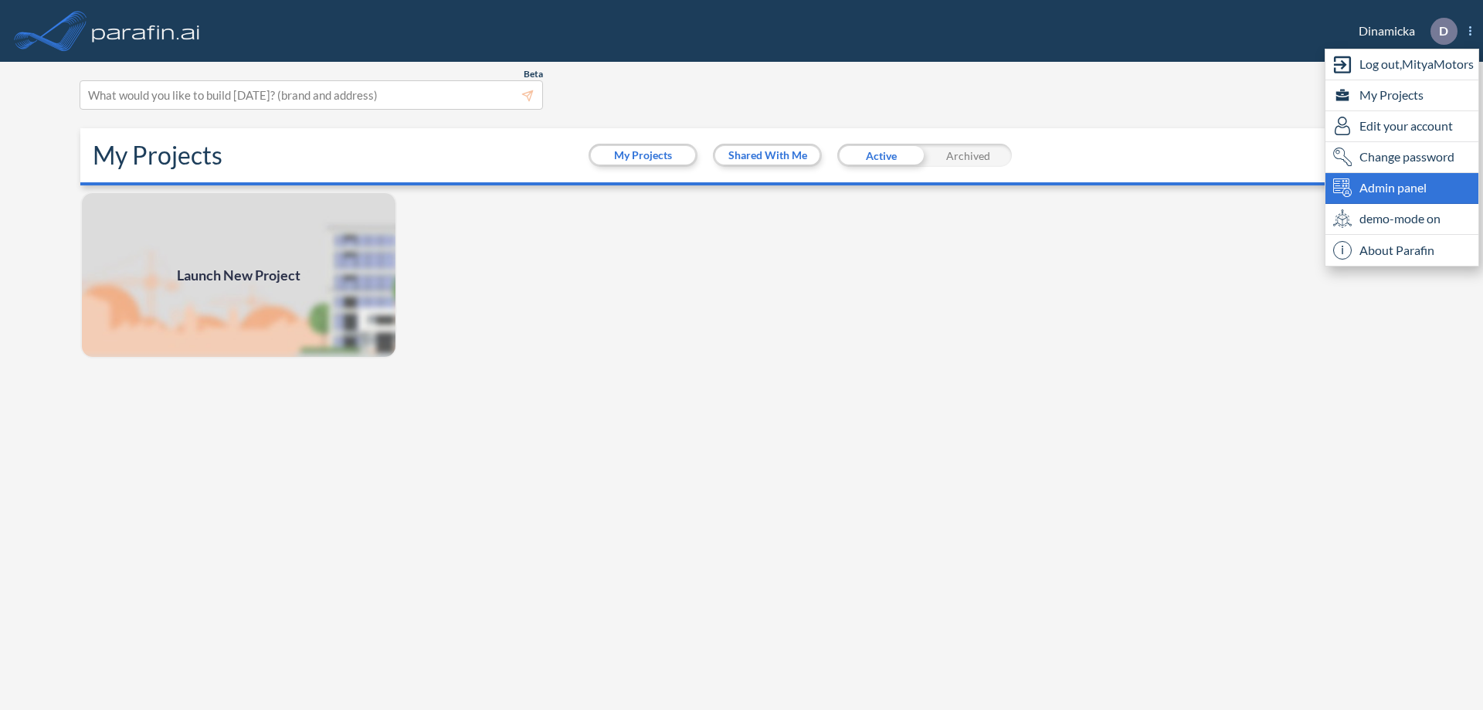  What do you see at coordinates (1407, 157) in the screenshot?
I see `span: Change password` at bounding box center [1407, 157].